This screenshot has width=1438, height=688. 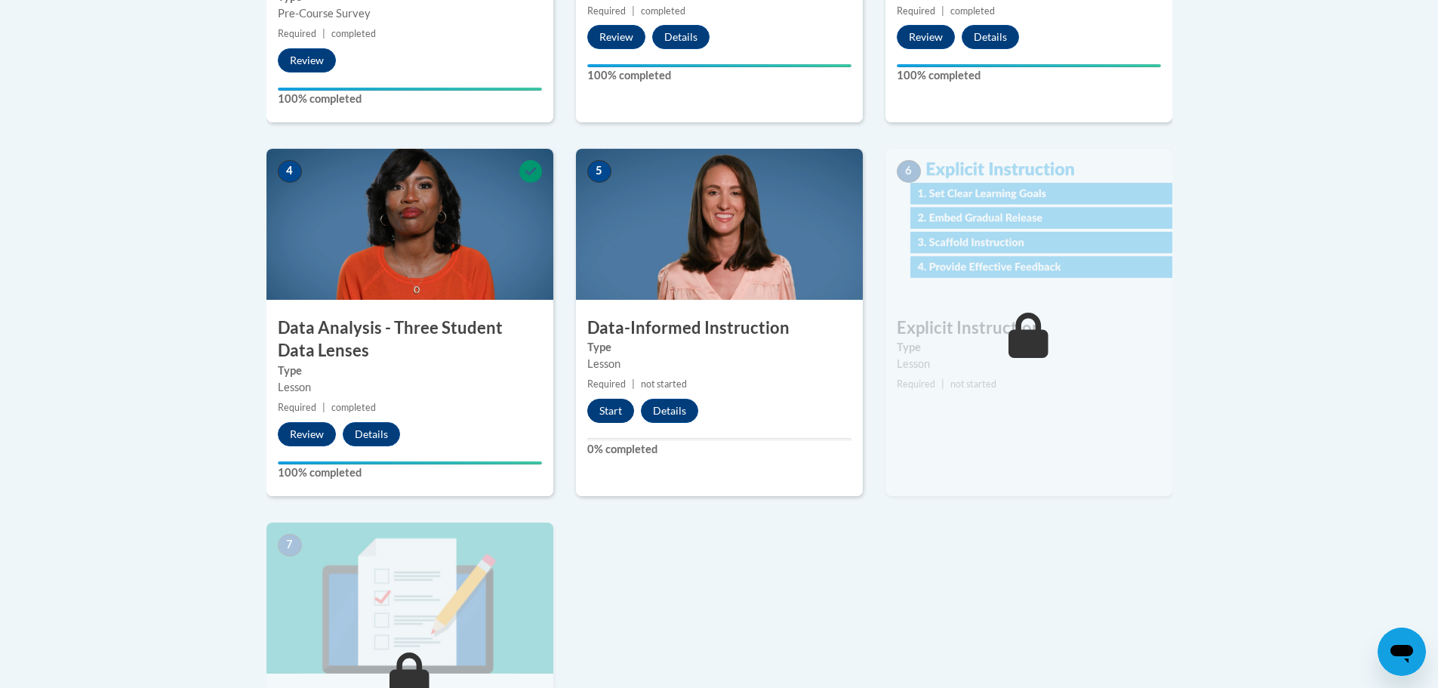 What do you see at coordinates (611, 411) in the screenshot?
I see `button: Start` at bounding box center [611, 411].